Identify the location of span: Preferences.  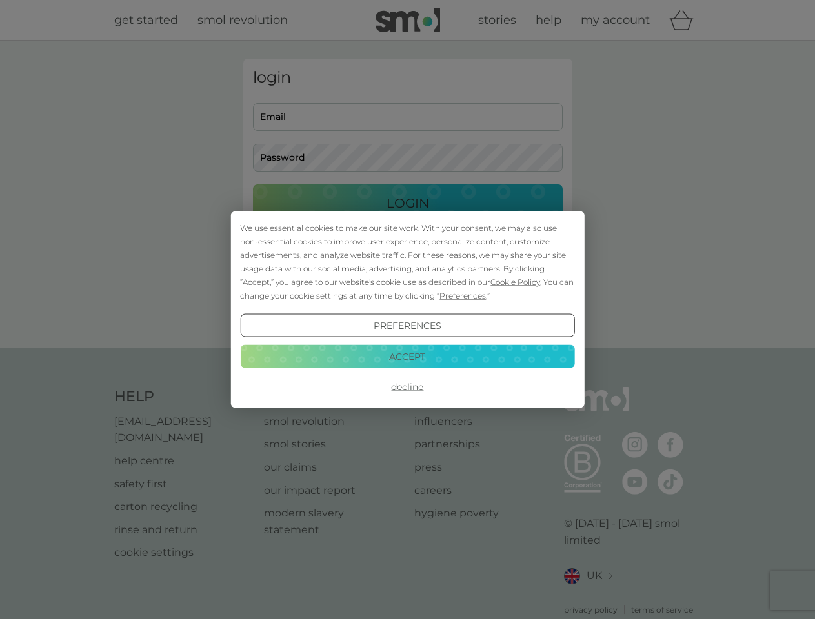
(462, 295).